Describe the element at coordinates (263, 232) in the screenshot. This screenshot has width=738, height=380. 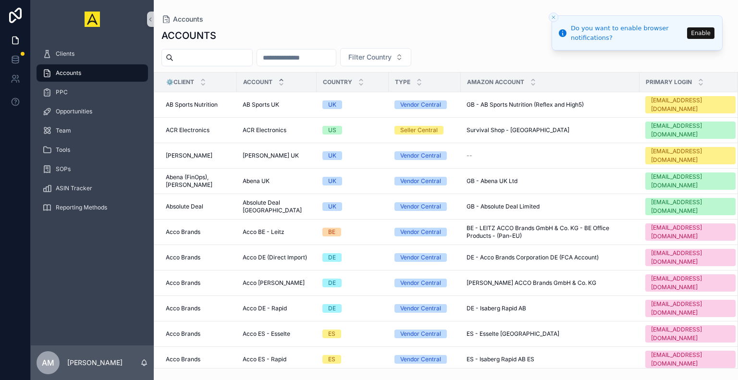
I see `span: Acco BE - Leitz` at that location.